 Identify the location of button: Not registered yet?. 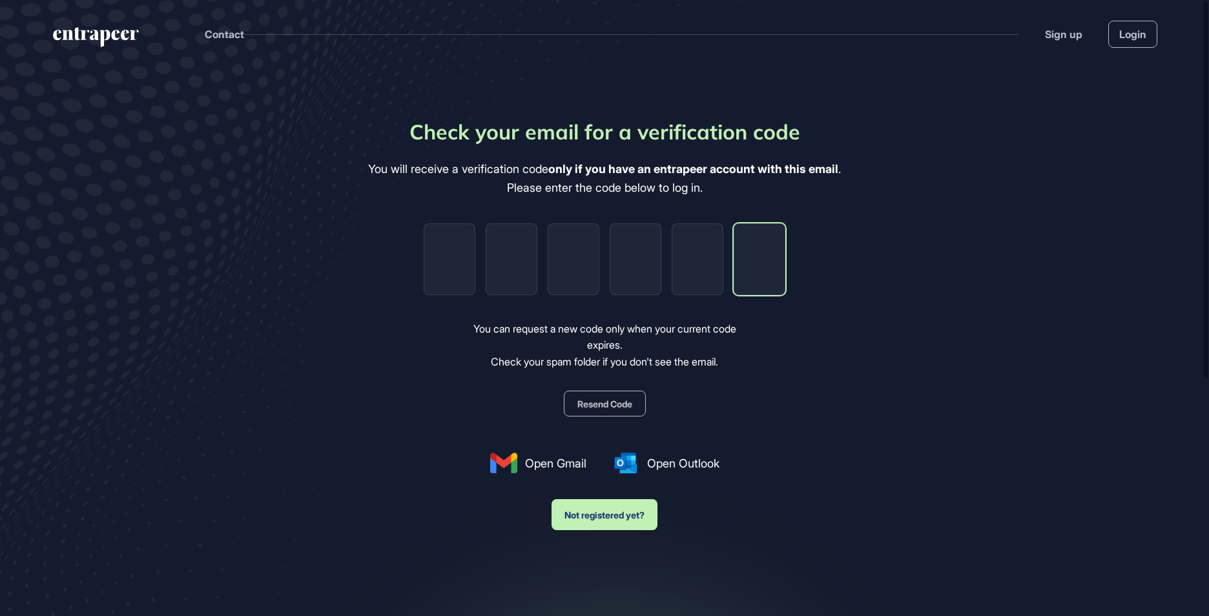
(604, 515).